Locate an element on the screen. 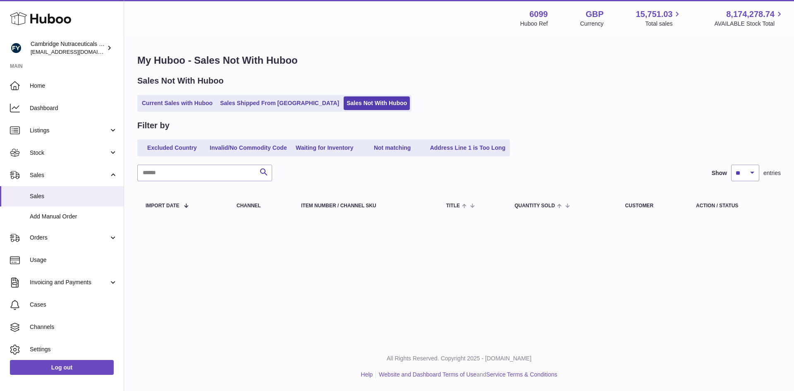 Image resolution: width=794 pixels, height=391 pixels. h1: My Huboo - Sales Not With Huboo is located at coordinates (459, 60).